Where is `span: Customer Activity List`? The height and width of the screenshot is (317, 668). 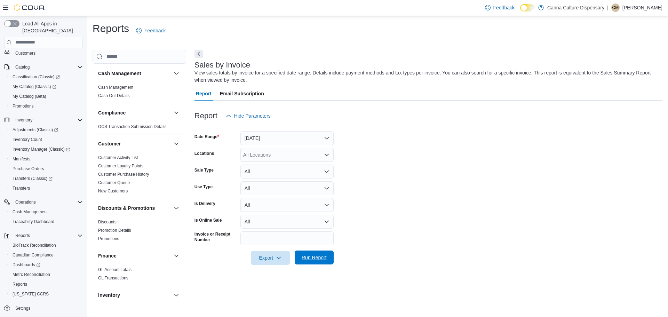
span: Customer Activity List is located at coordinates (118, 158).